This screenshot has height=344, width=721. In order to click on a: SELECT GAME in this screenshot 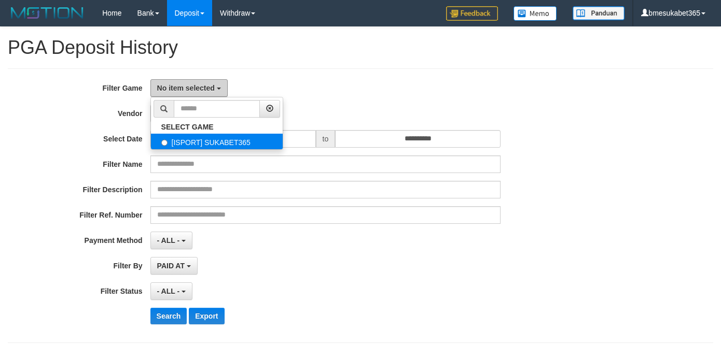, I will do `click(217, 127)`.